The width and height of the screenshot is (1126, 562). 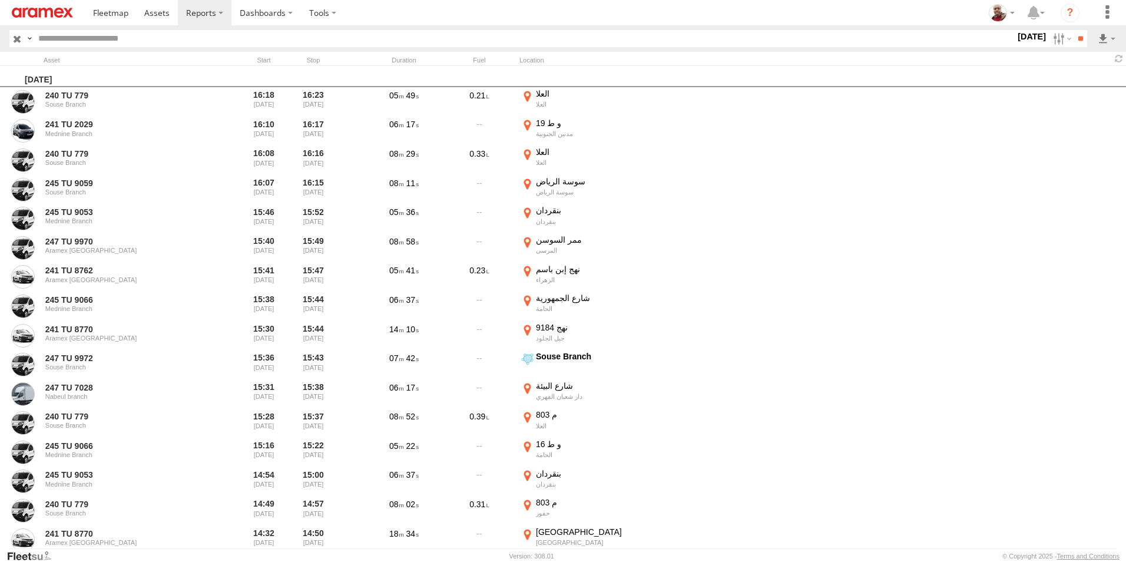 What do you see at coordinates (600, 503) in the screenshot?
I see `div: م 803` at bounding box center [600, 503].